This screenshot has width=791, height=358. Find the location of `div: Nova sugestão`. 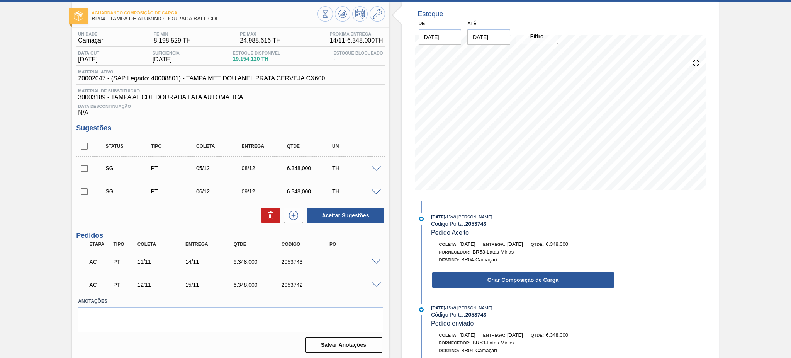

div: Nova sugestão is located at coordinates (292, 215).